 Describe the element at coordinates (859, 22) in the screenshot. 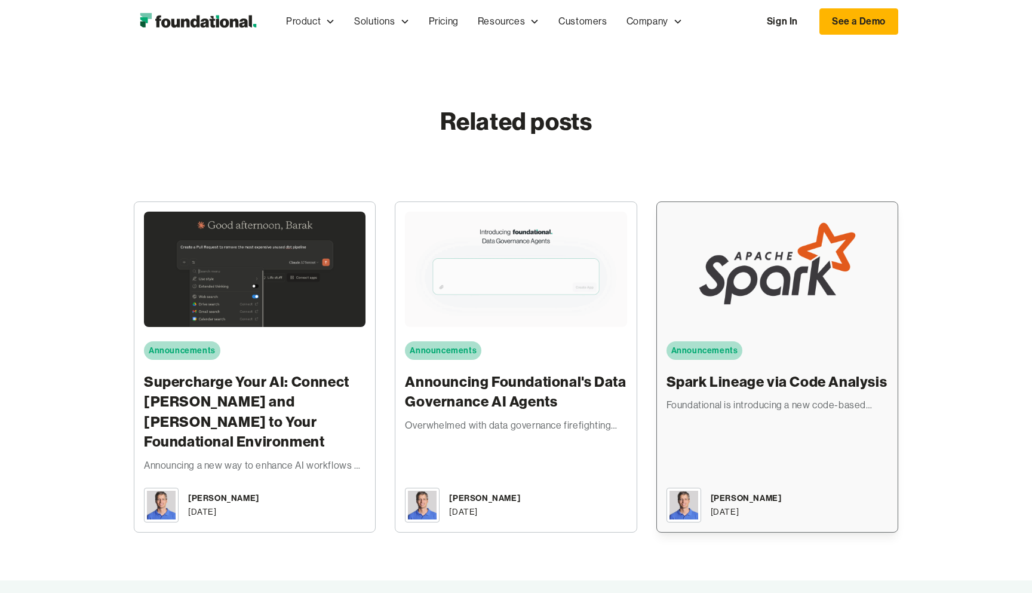

I see `a: See a Demo` at that location.